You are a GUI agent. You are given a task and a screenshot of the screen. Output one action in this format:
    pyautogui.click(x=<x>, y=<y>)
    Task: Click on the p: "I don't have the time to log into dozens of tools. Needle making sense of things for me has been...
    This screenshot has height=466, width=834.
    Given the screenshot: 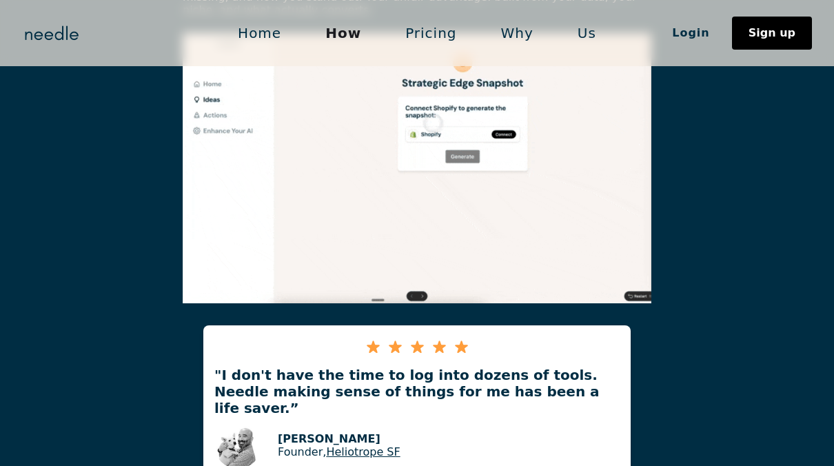 What is the action you would take?
    pyautogui.click(x=417, y=392)
    